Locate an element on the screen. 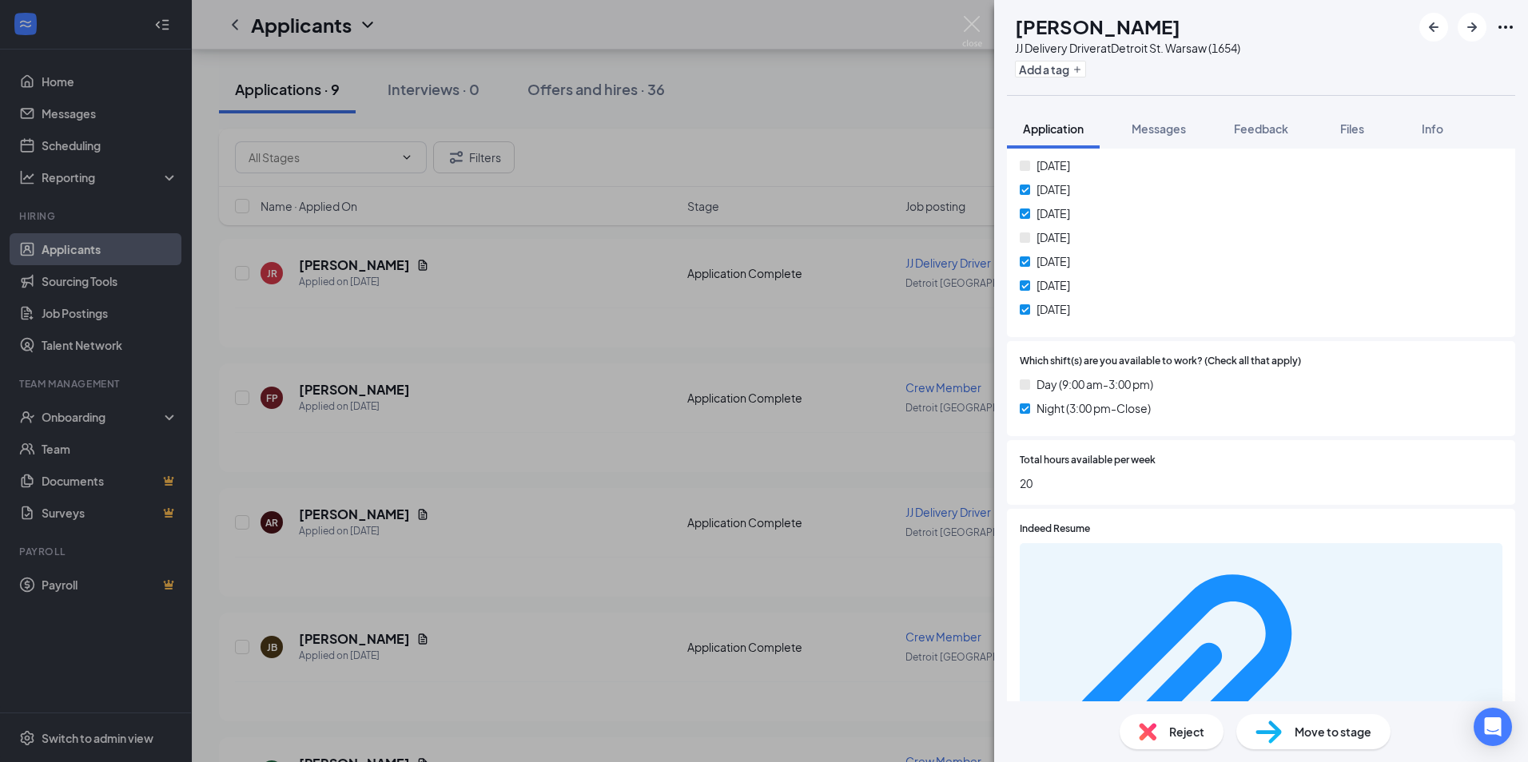 The width and height of the screenshot is (1528, 762). div: Open Intercom Messenger is located at coordinates (1492, 727).